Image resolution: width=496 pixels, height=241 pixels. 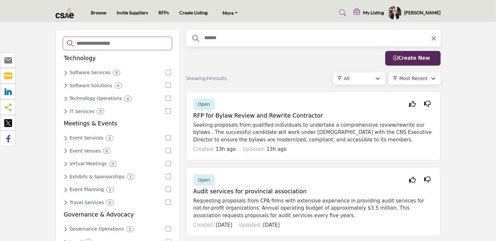 I want to click on input: Select Technology Operations, so click(x=168, y=98).